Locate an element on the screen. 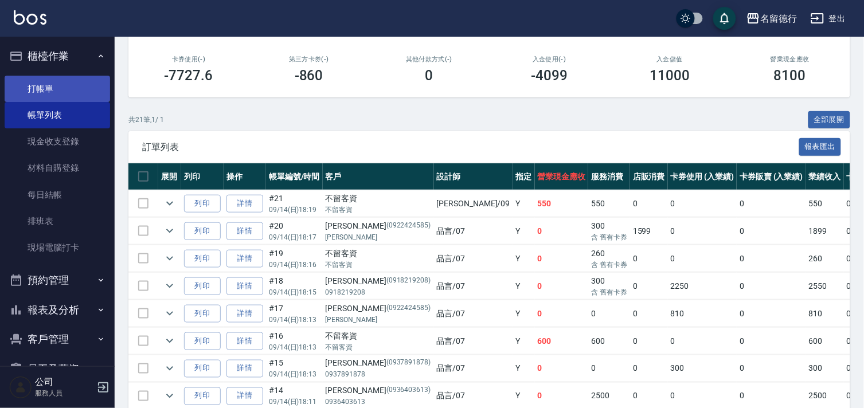  button: 客戶管理 is located at coordinates (57, 340).